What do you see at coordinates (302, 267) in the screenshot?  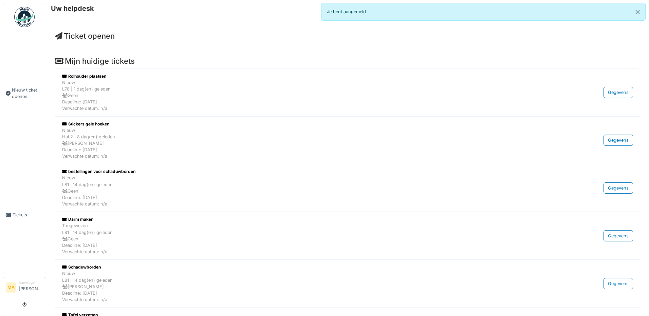 I see `div: Schaduwborden` at bounding box center [302, 267].